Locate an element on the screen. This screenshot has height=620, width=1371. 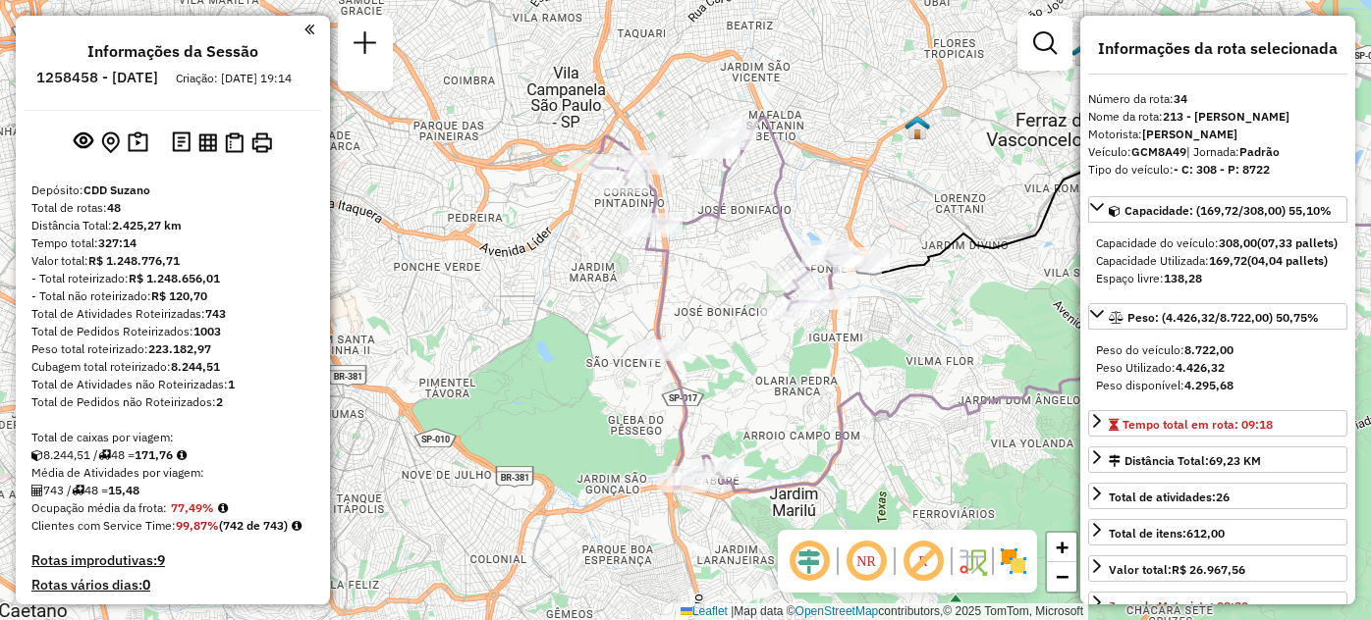
strong: 223.182,97 is located at coordinates (180, 349).